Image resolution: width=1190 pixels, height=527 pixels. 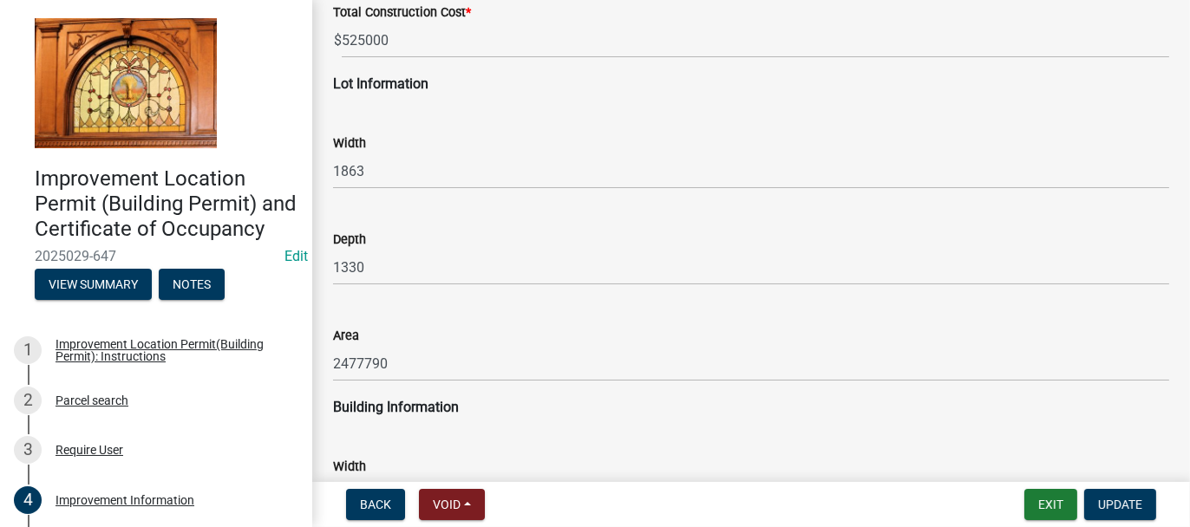 I want to click on h4: Improvement Location Permit (Building Permit) and Certificate of Occupancy, so click(x=167, y=204).